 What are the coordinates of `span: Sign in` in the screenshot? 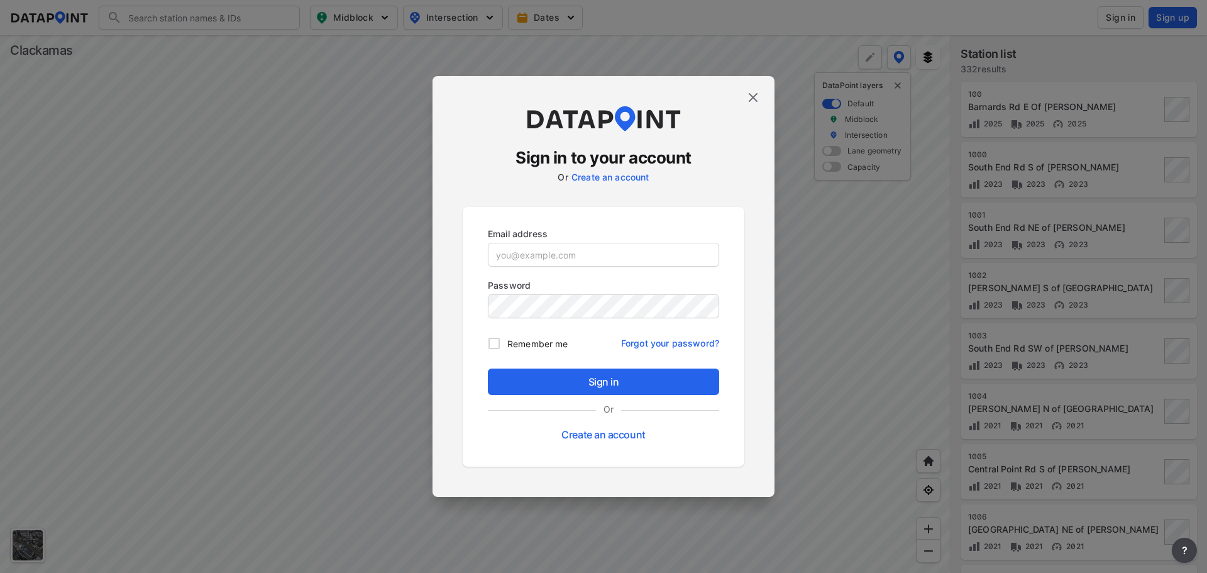 It's located at (604, 382).